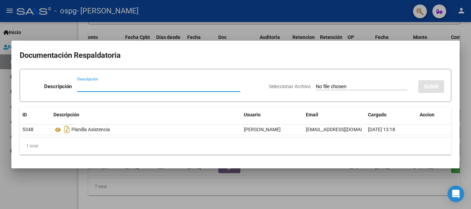 This screenshot has width=471, height=209. I want to click on span: ID, so click(24, 115).